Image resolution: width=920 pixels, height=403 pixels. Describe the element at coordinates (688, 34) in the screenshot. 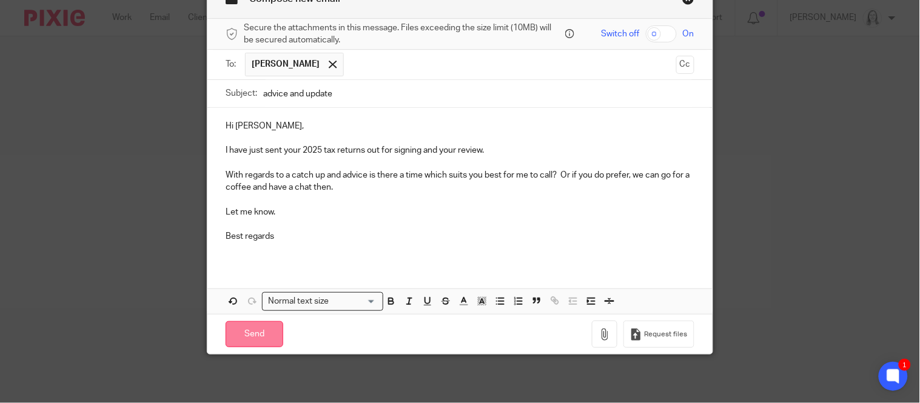

I see `span: On` at that location.